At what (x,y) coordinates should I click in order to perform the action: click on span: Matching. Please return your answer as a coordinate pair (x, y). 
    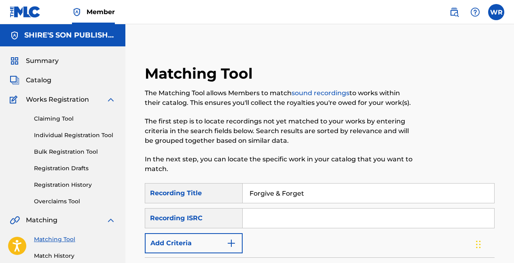
    Looking at the image, I should click on (42, 221).